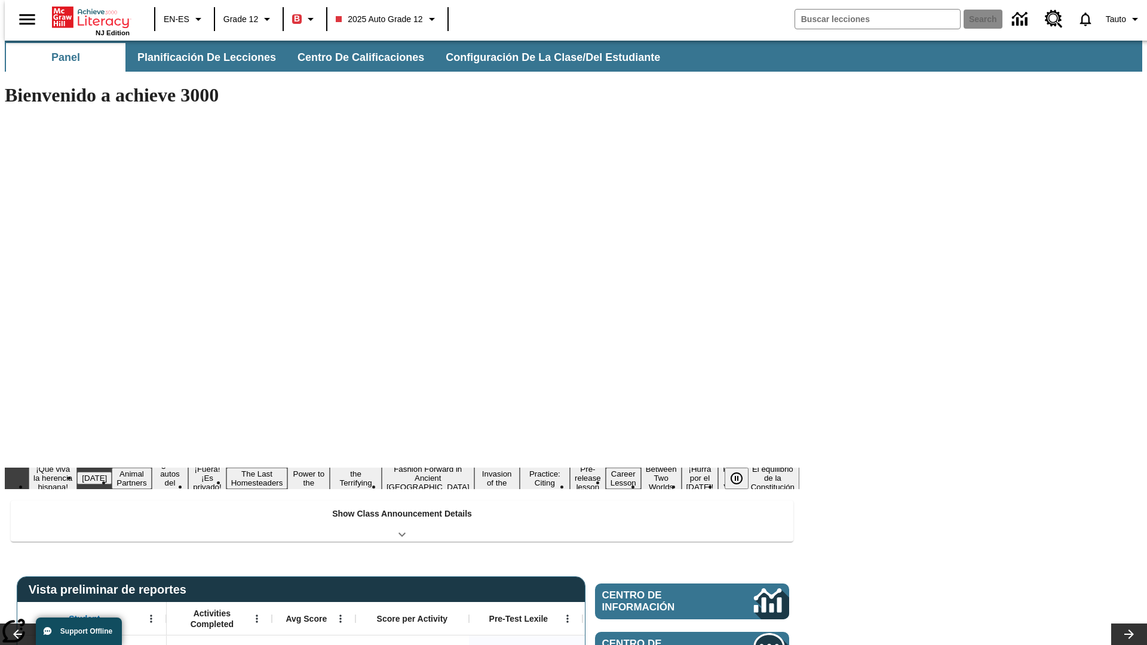 This screenshot has height=645, width=1147. What do you see at coordinates (773, 478) in the screenshot?
I see `button: Slide 17 El equilibrio de la Constitución` at bounding box center [773, 478].